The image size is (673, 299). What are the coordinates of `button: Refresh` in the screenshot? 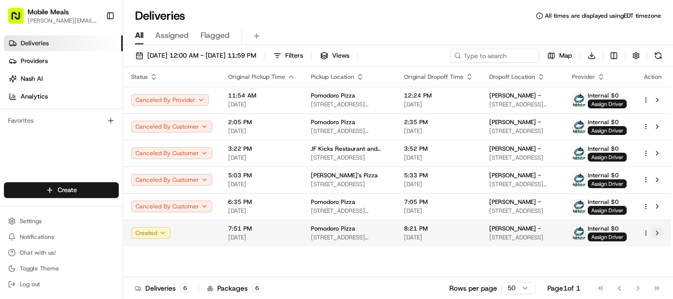 It's located at (658, 56).